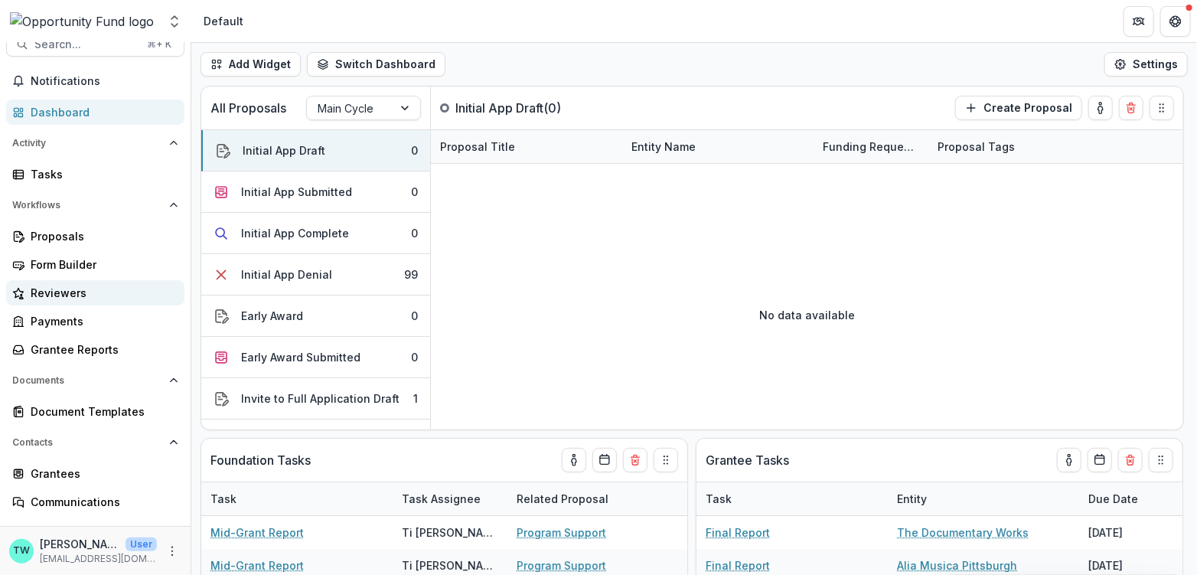 This screenshot has height=575, width=1197. I want to click on img: Opportunity Fund logo, so click(82, 21).